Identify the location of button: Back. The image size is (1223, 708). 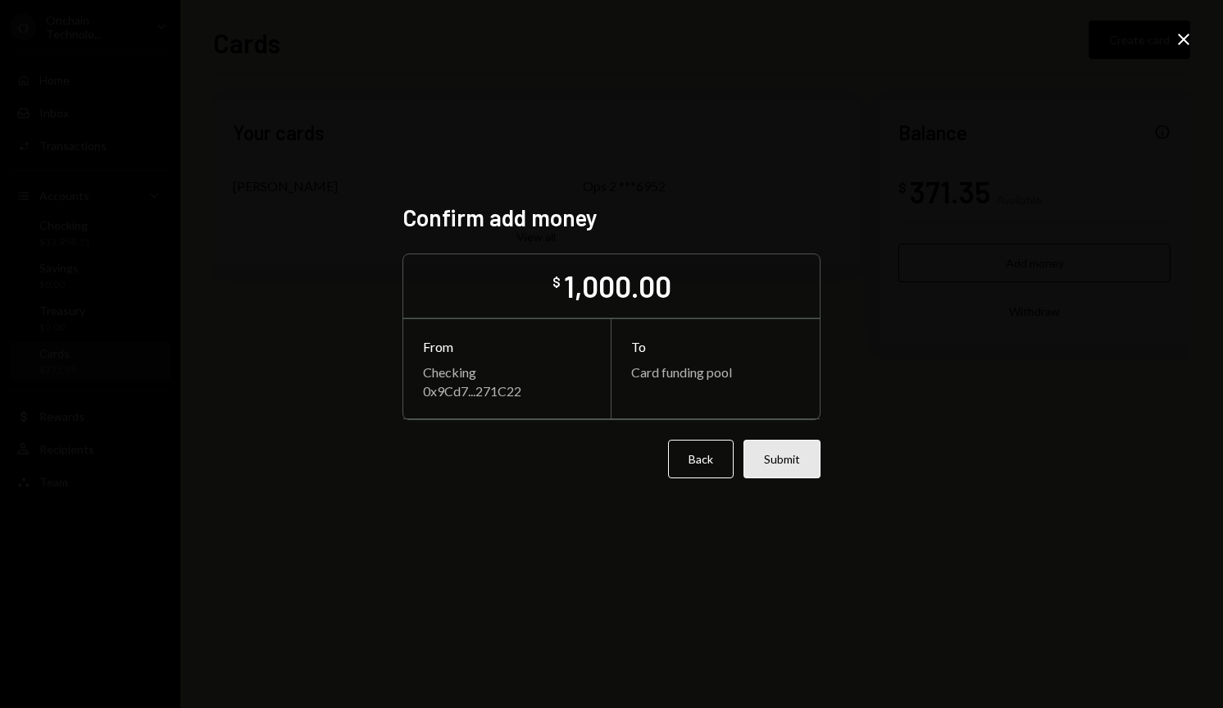
(701, 458).